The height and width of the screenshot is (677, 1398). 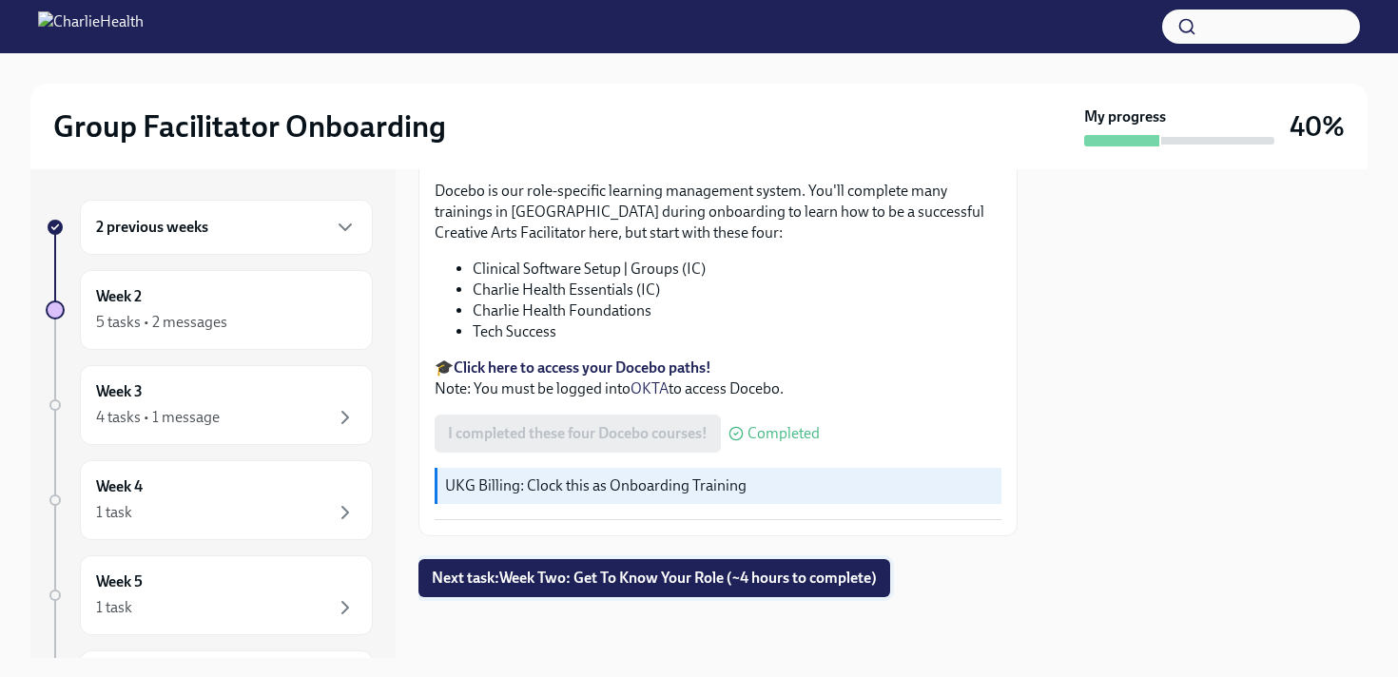 I want to click on div: 5 tasks • 2 messages, so click(x=162, y=323).